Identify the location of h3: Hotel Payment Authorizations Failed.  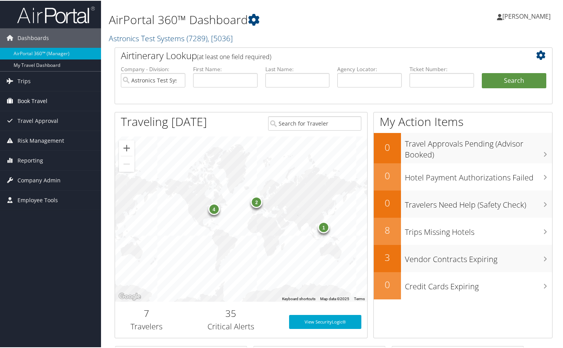
(478, 175).